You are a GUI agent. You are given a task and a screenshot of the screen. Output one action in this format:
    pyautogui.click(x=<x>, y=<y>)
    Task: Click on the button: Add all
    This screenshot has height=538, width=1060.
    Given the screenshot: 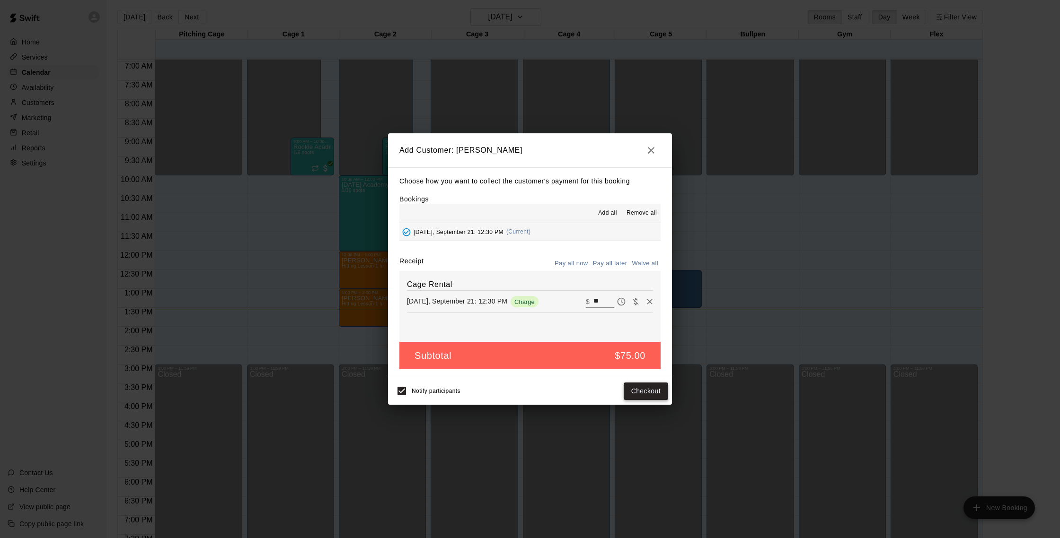 What is the action you would take?
    pyautogui.click(x=607, y=213)
    